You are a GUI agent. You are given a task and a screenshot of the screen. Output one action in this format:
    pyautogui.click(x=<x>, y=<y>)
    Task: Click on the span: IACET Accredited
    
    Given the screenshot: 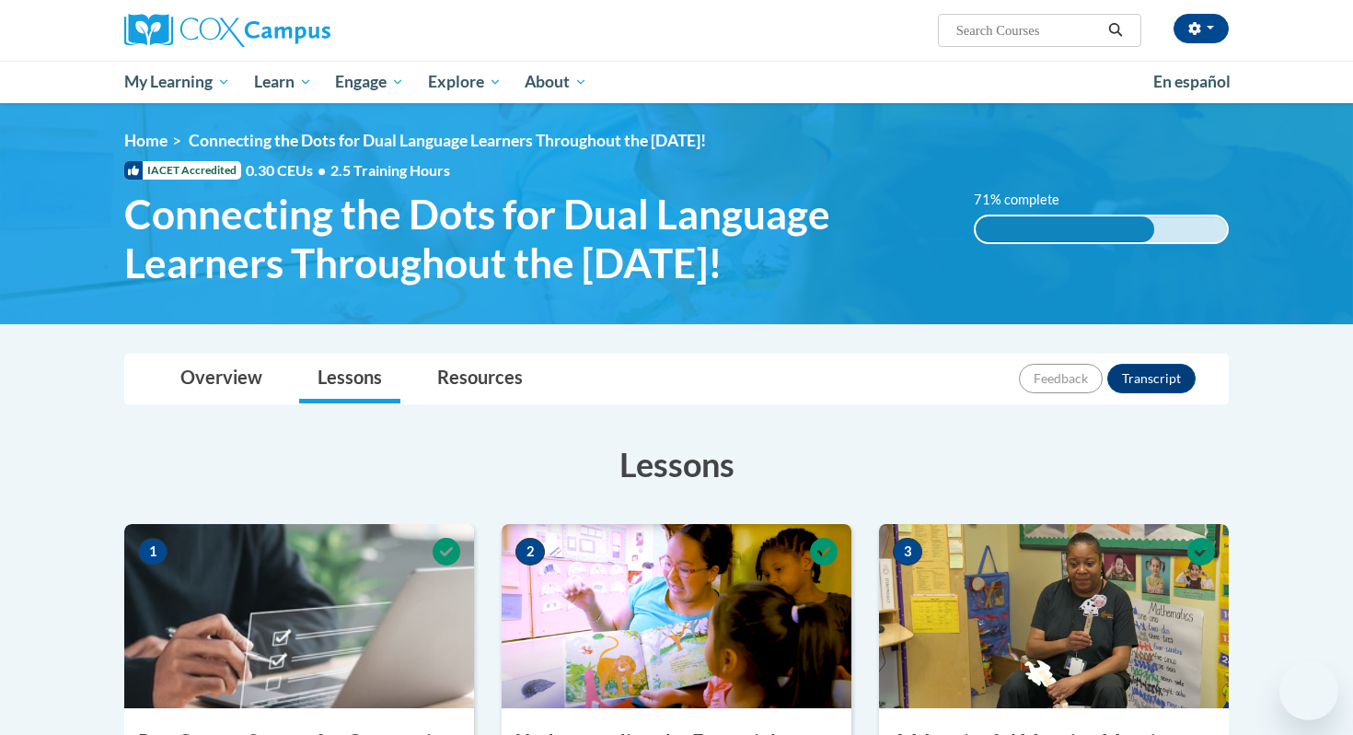 What is the action you would take?
    pyautogui.click(x=182, y=170)
    